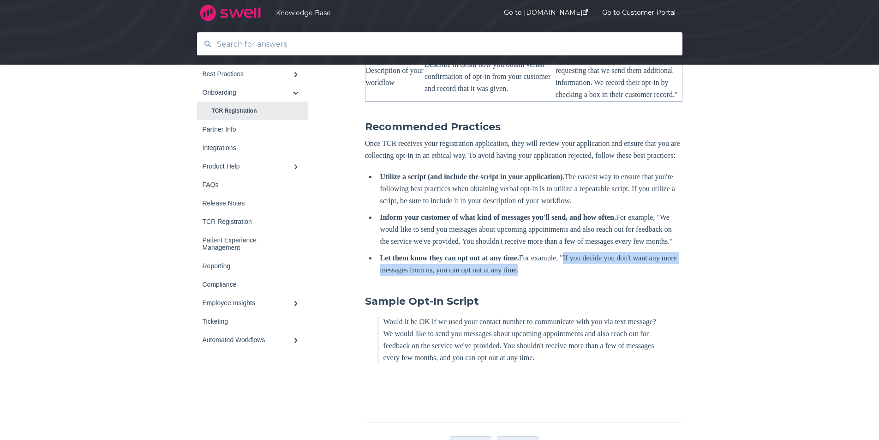 This screenshot has width=879, height=440. Describe the element at coordinates (252, 321) in the screenshot. I see `a: Ticketing` at that location.